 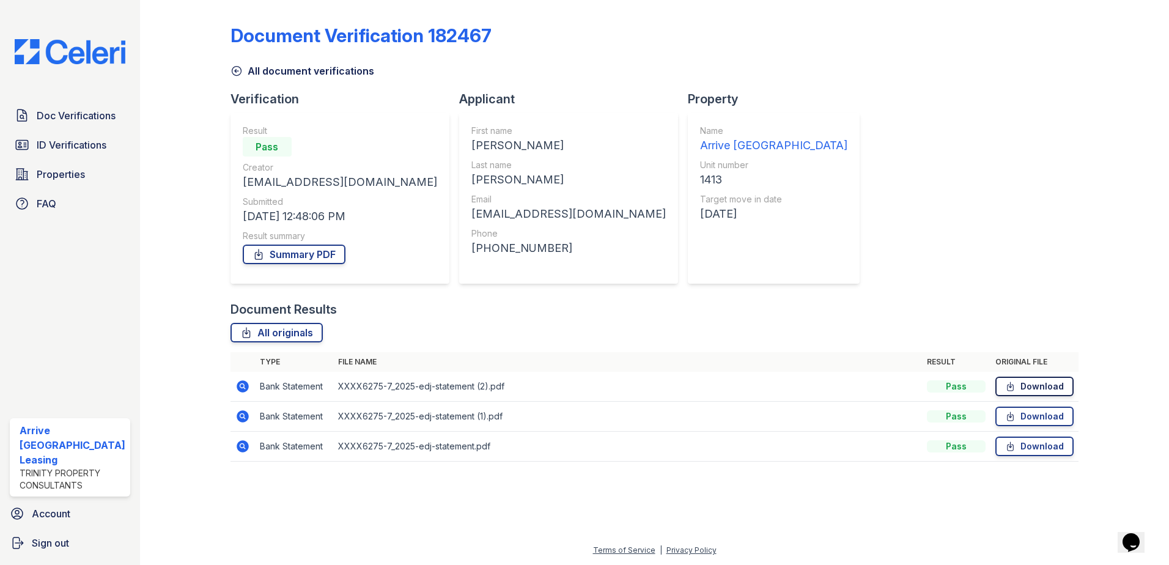 I want to click on a: Summary PDF, so click(x=294, y=254).